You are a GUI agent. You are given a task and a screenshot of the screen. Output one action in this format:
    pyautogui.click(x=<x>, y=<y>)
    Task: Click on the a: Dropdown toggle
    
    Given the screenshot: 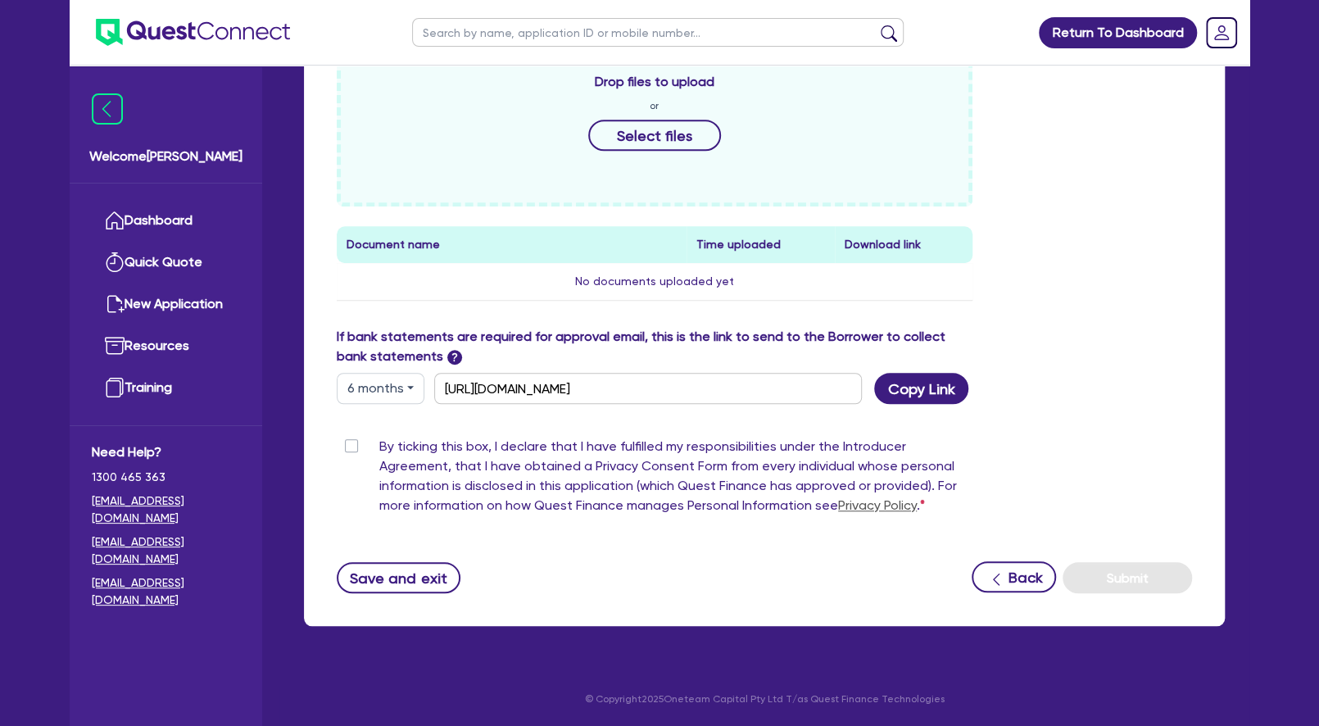 What is the action you would take?
    pyautogui.click(x=1221, y=33)
    